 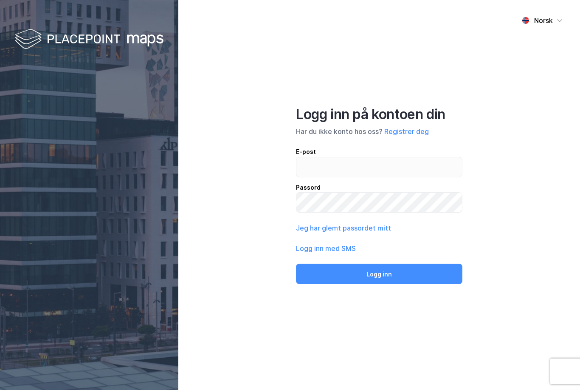 What do you see at coordinates (344, 228) in the screenshot?
I see `button: Jeg har glemt passordet mitt` at bounding box center [344, 228].